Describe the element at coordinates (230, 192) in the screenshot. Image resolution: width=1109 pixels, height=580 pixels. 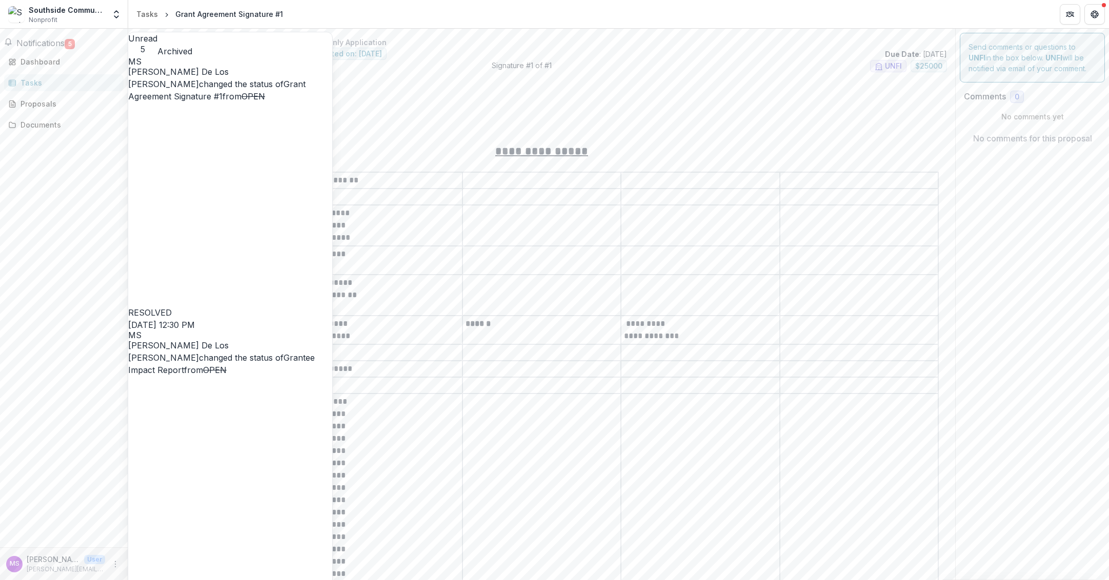
I see `p: changed the status of from` at that location.